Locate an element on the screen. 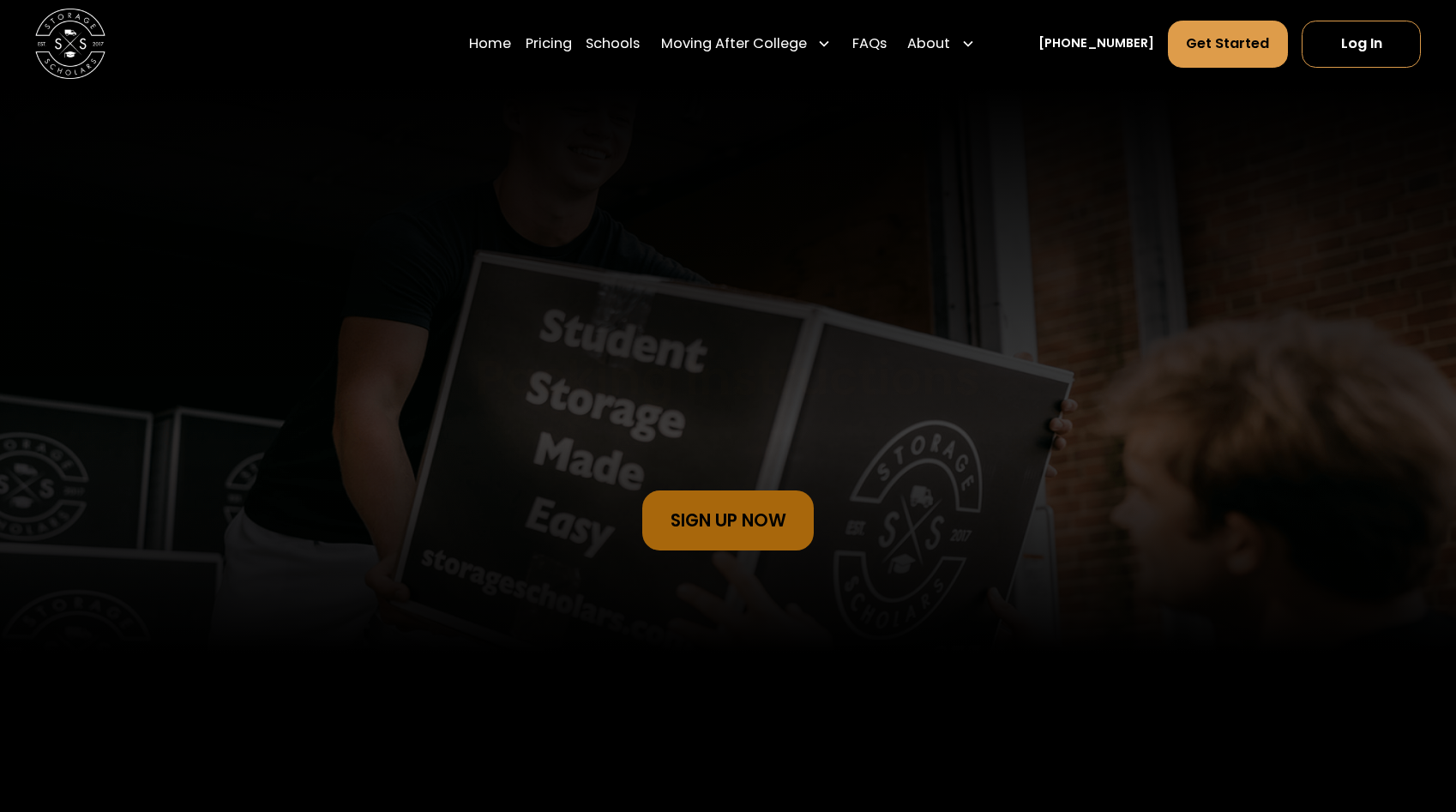 The image size is (1456, 812). a: Pricing is located at coordinates (549, 44).